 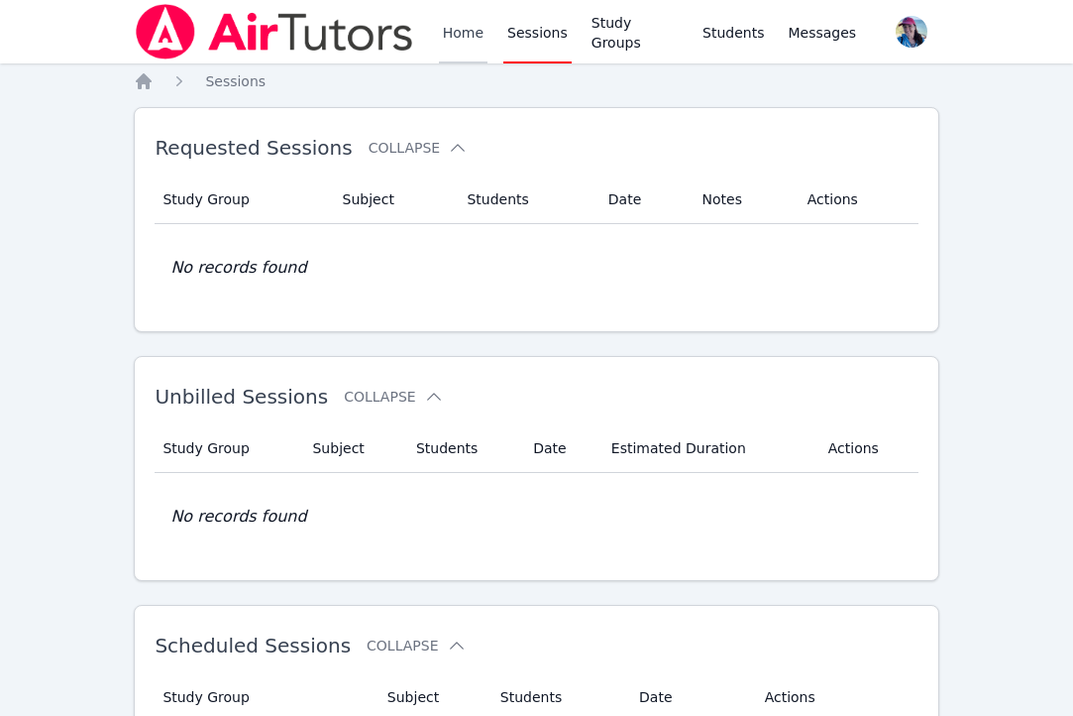 I want to click on th: Notes, so click(x=743, y=199).